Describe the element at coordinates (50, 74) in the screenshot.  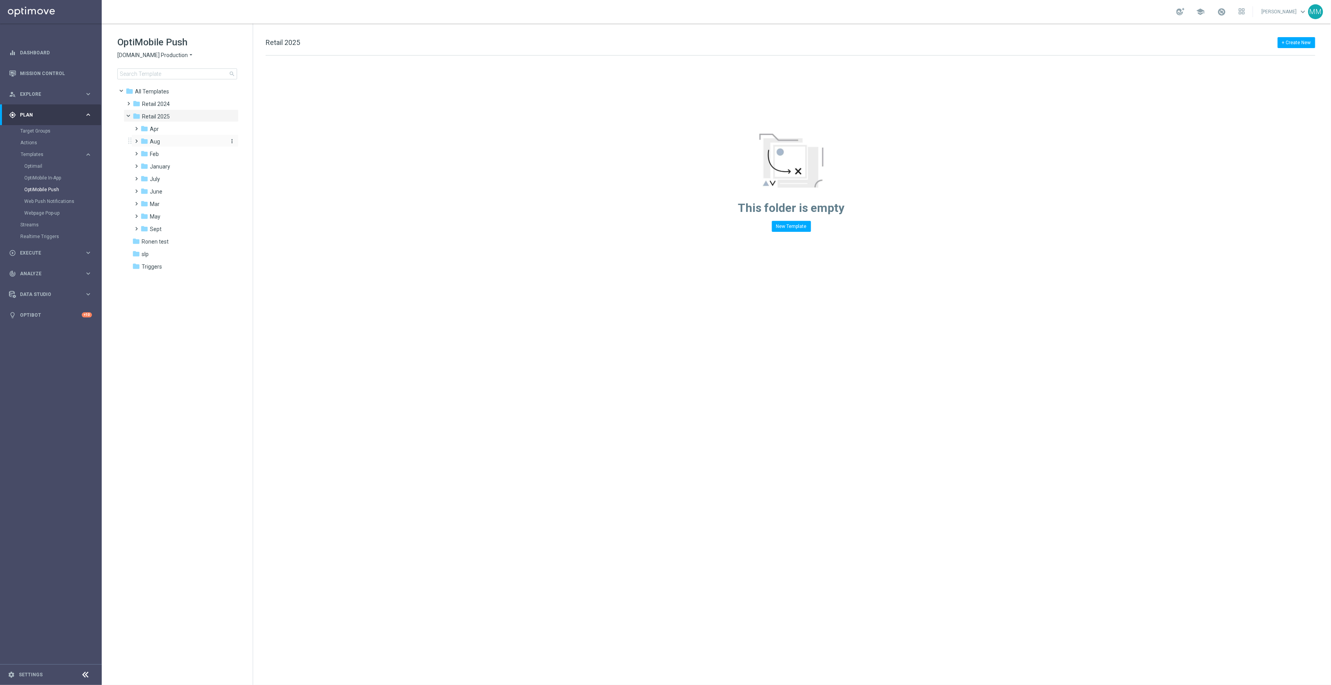
I see `button: Mission Control` at that location.